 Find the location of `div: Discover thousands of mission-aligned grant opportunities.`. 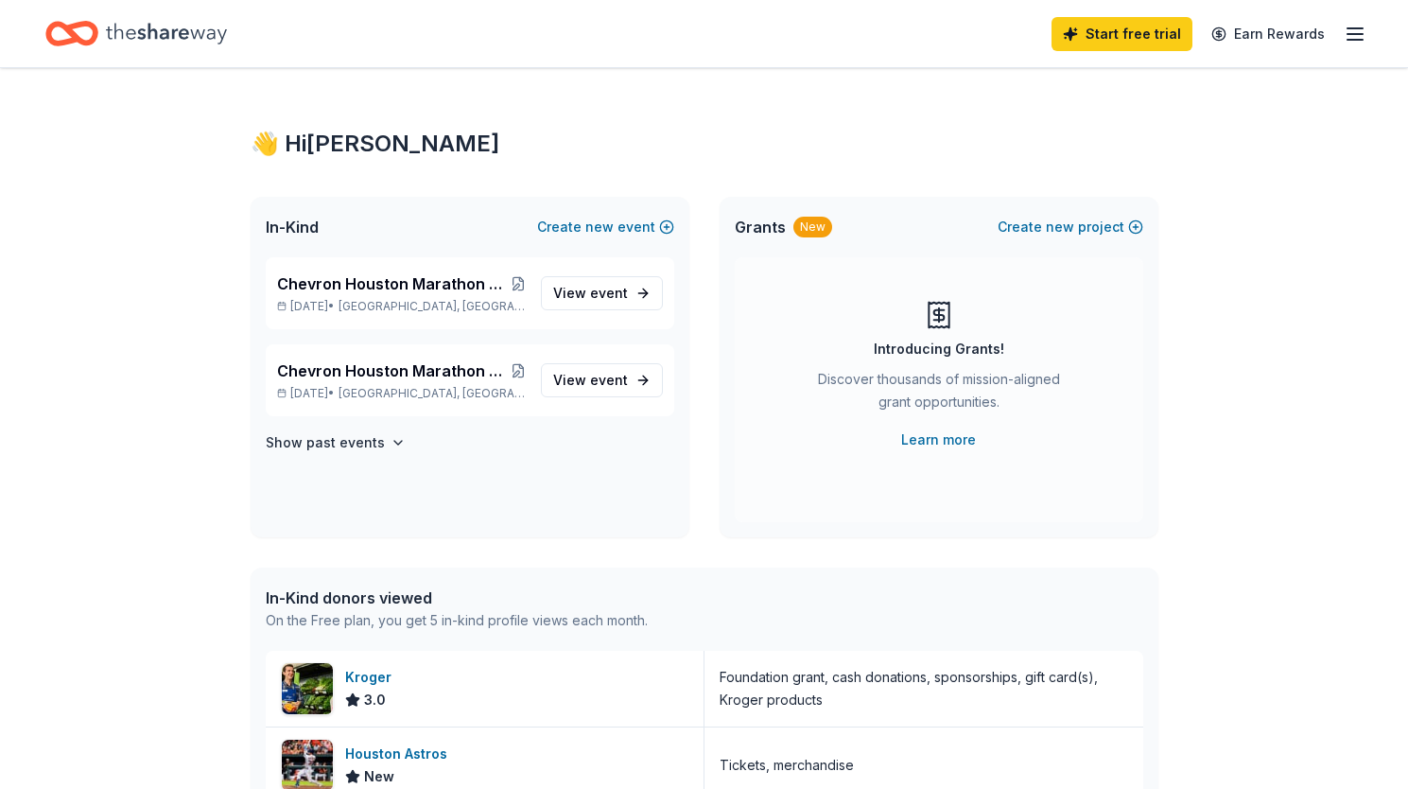

div: Discover thousands of mission-aligned grant opportunities. is located at coordinates (939, 394).